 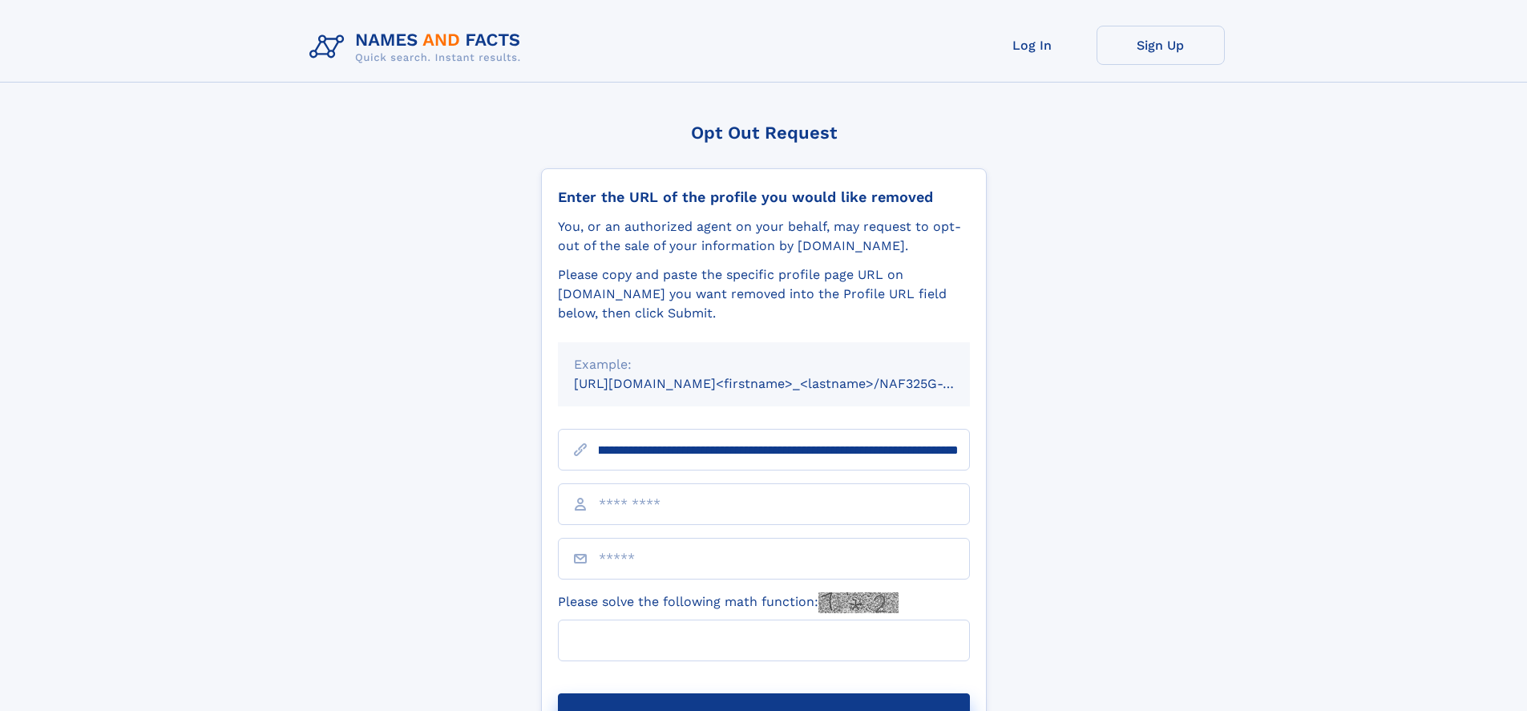 What do you see at coordinates (764, 365) in the screenshot?
I see `div: Example:` at bounding box center [764, 365].